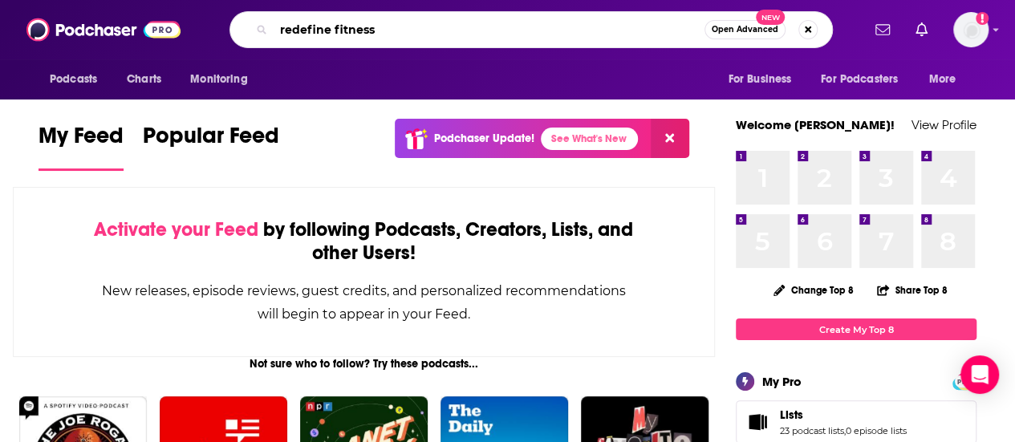  Describe the element at coordinates (943, 79) in the screenshot. I see `span: More` at that location.